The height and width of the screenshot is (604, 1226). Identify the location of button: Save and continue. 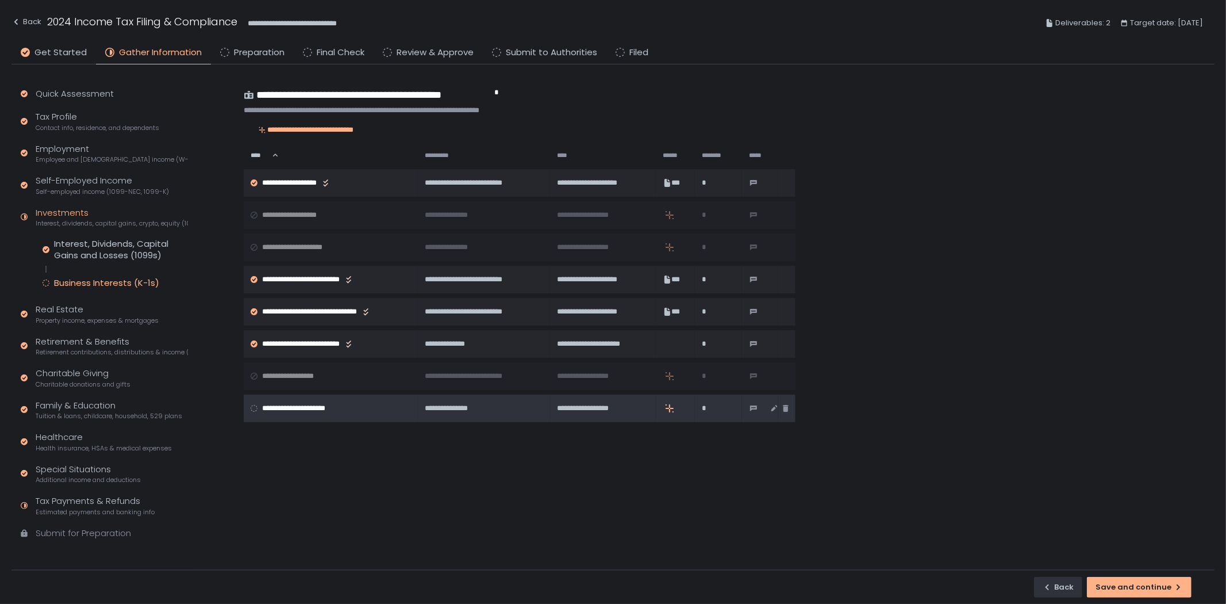
(1140, 587).